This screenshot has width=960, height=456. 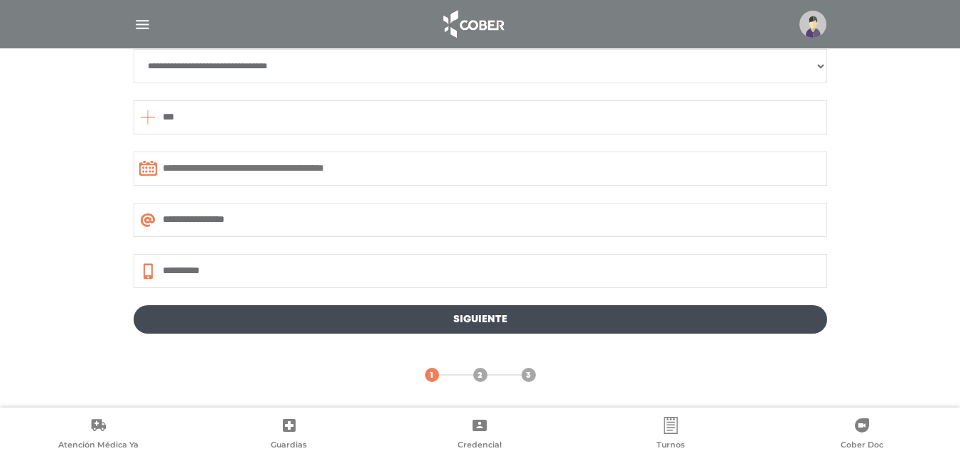 I want to click on a: Siguiente, so click(x=481, y=319).